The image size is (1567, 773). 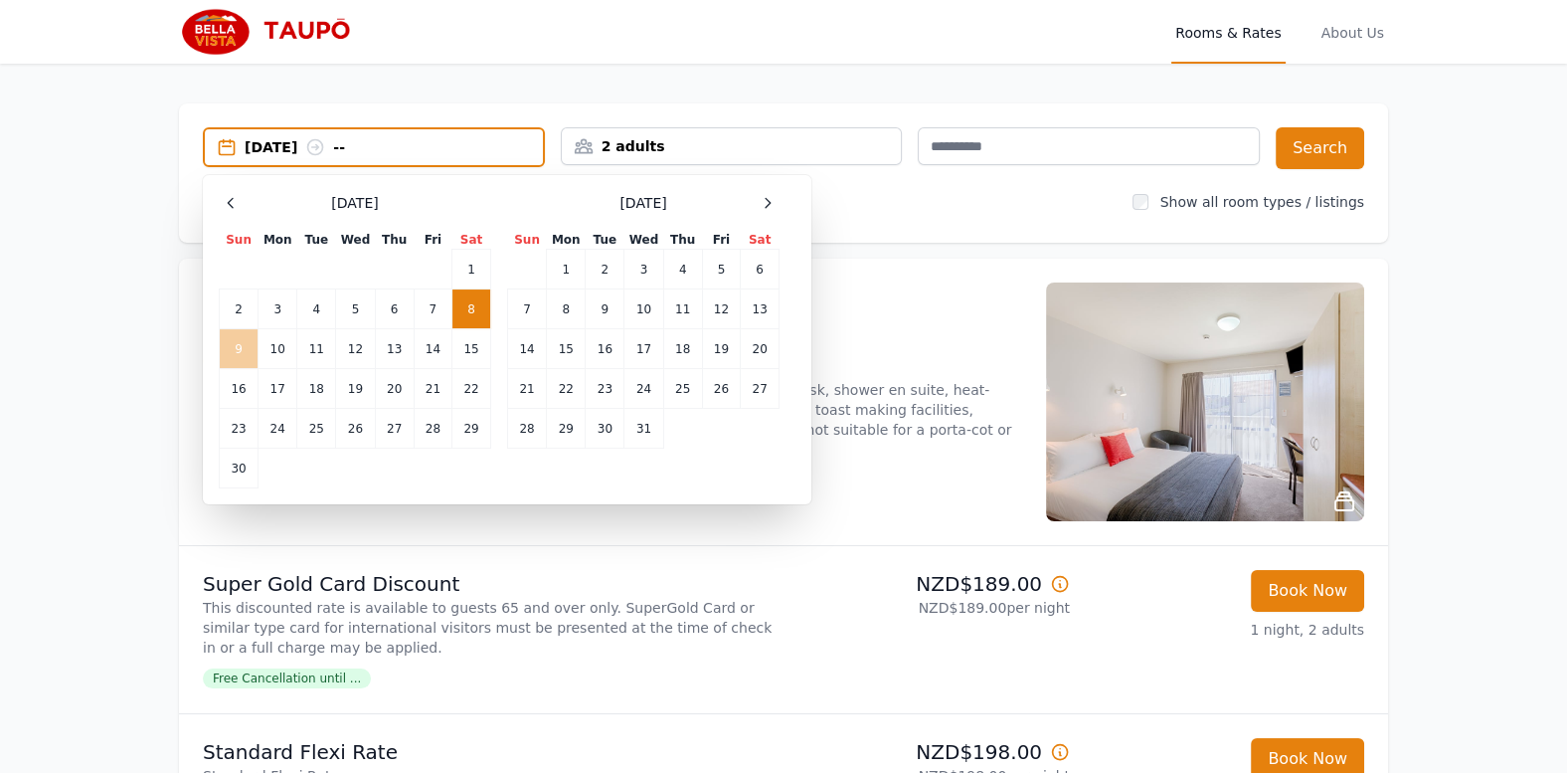 What do you see at coordinates (489, 752) in the screenshot?
I see `p: Standard Flexi Rate` at bounding box center [489, 752].